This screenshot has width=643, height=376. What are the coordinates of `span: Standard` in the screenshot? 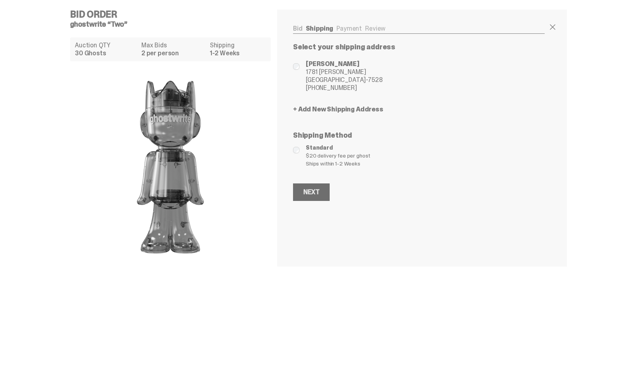 It's located at (425, 148).